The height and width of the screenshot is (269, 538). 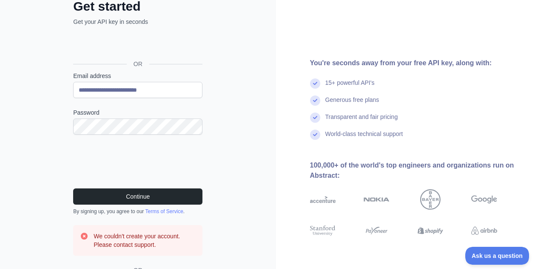 I want to click on img: airbnb, so click(x=484, y=230).